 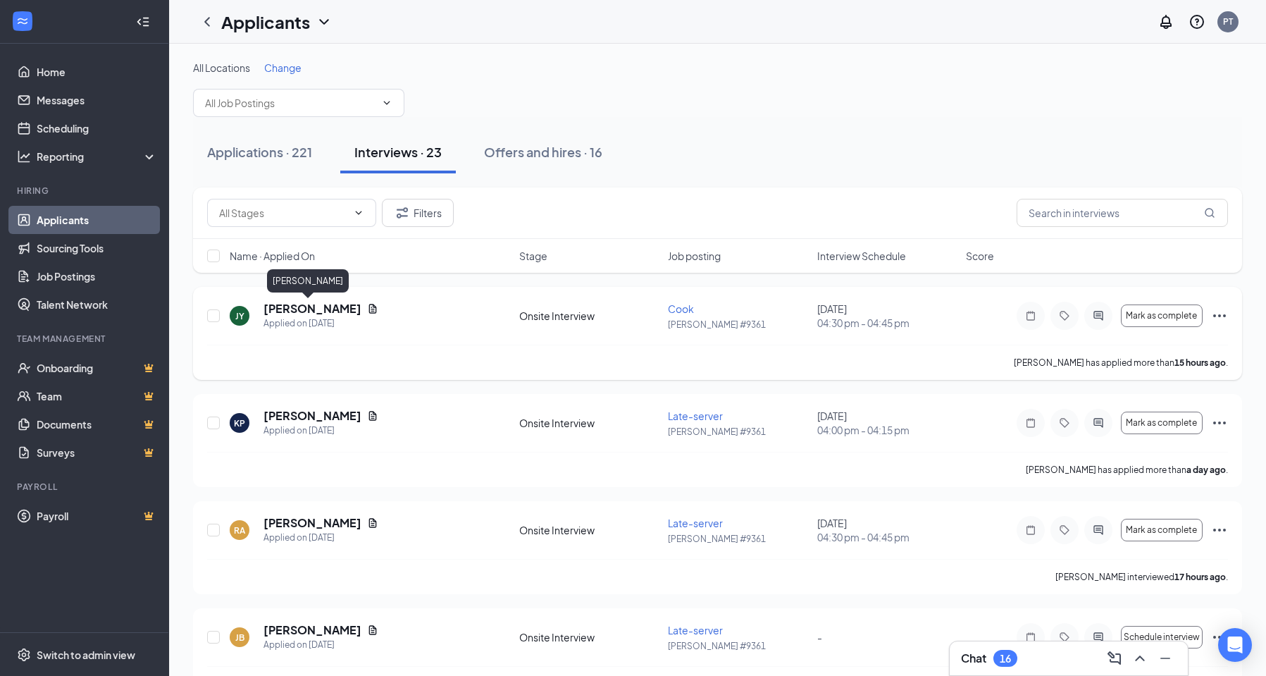 I want to click on a: Home, so click(x=97, y=72).